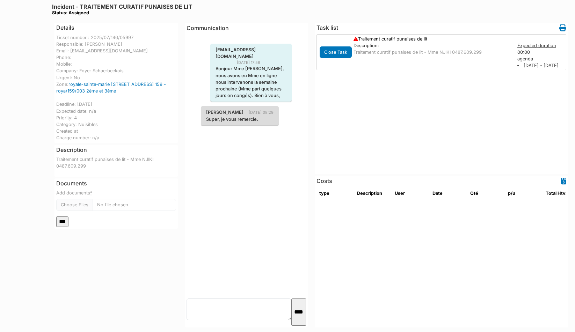 This screenshot has height=332, width=575. I want to click on a: Close Task, so click(336, 51).